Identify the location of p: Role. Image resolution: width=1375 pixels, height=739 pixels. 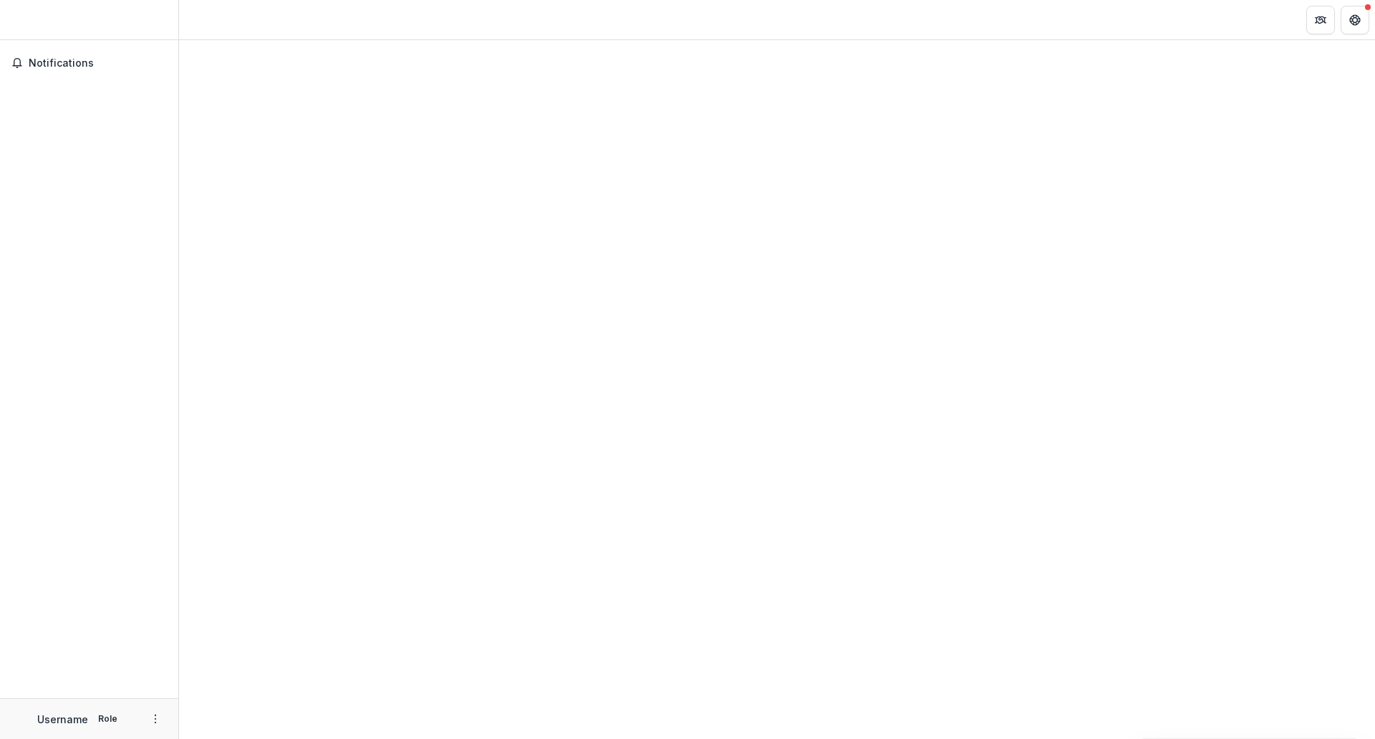
(107, 718).